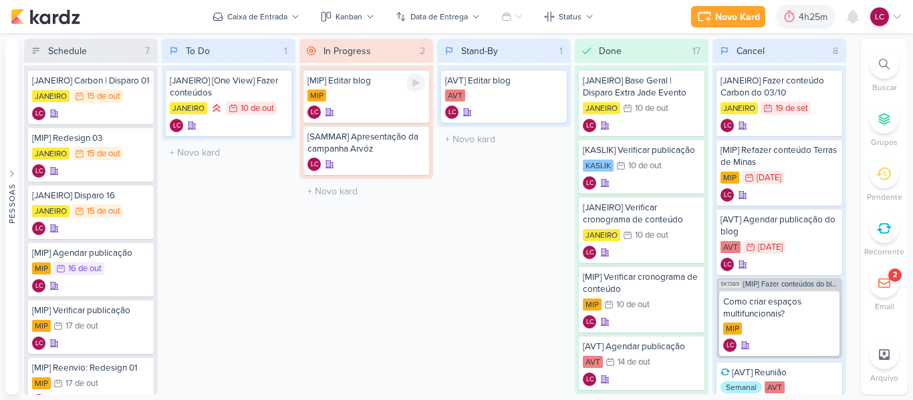 The height and width of the screenshot is (400, 913). What do you see at coordinates (884, 142) in the screenshot?
I see `p: Grupos` at bounding box center [884, 142].